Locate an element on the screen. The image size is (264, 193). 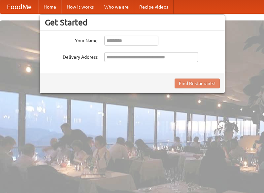
label: Your Name is located at coordinates (71, 40).